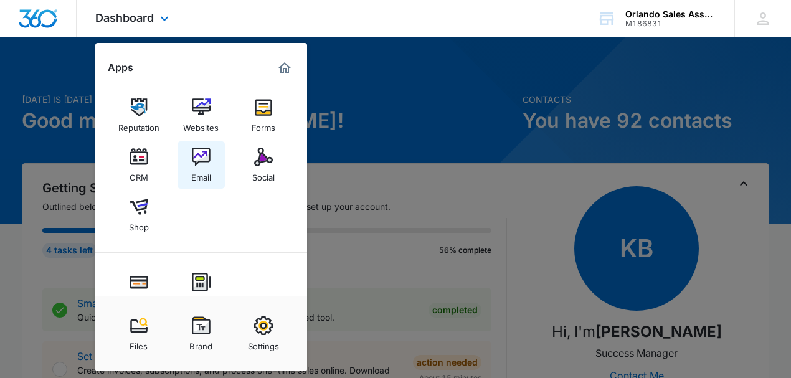 This screenshot has height=378, width=791. Describe the element at coordinates (201, 290) in the screenshot. I see `a: POS` at that location.